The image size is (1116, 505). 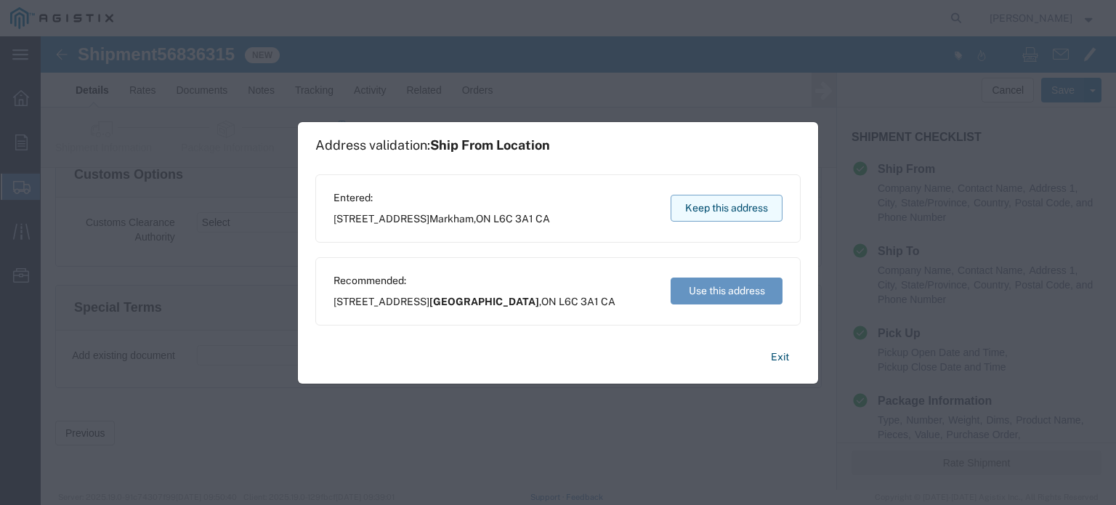 What do you see at coordinates (432, 145) in the screenshot?
I see `h1: Address validation:` at bounding box center [432, 145].